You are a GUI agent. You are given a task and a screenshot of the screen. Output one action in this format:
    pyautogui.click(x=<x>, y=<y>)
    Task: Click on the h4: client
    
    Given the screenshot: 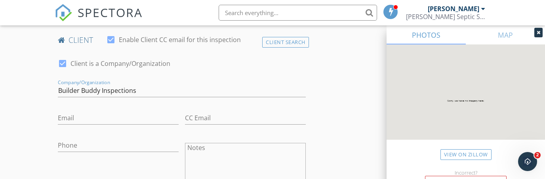 What is the action you would take?
    pyautogui.click(x=182, y=40)
    